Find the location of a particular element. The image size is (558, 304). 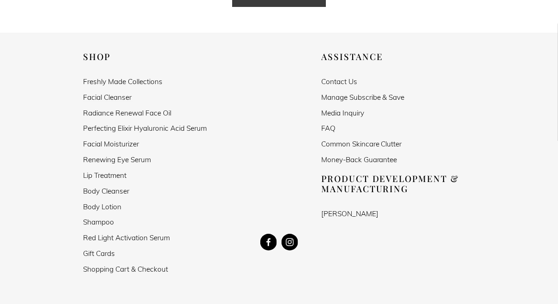

h2: Assistance is located at coordinates (398, 56).